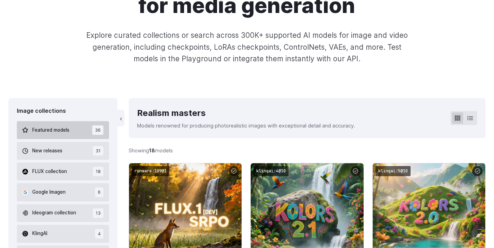  What do you see at coordinates (247, 47) in the screenshot?
I see `p: Explore curated collections or search across 300K+ supported AI models for image and video genera...` at bounding box center [247, 47].